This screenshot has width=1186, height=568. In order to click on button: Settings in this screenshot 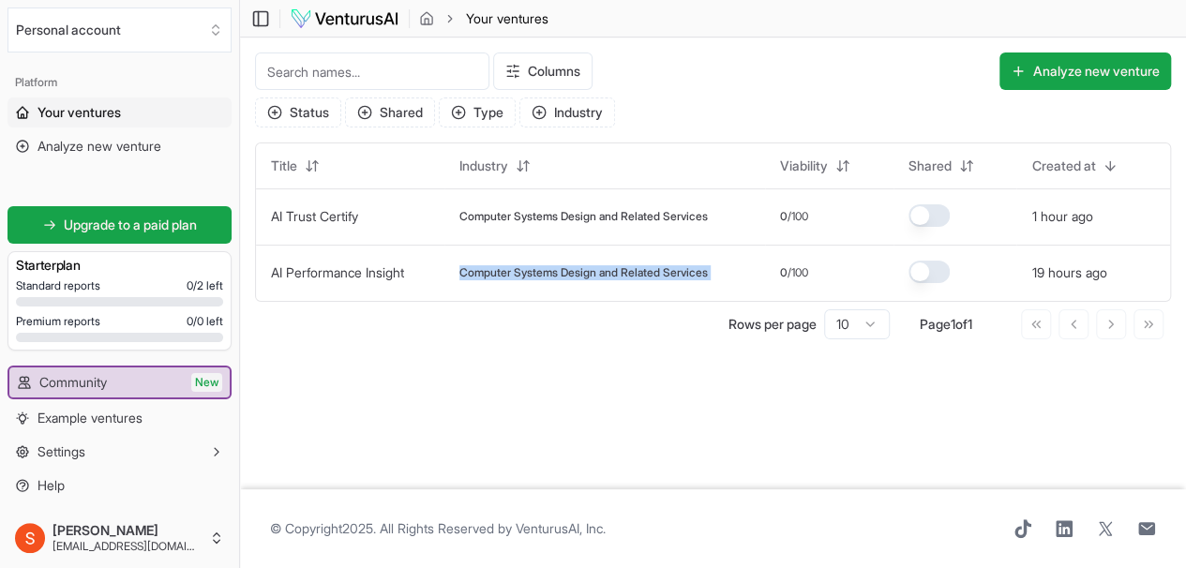, I will do `click(119, 452)`.